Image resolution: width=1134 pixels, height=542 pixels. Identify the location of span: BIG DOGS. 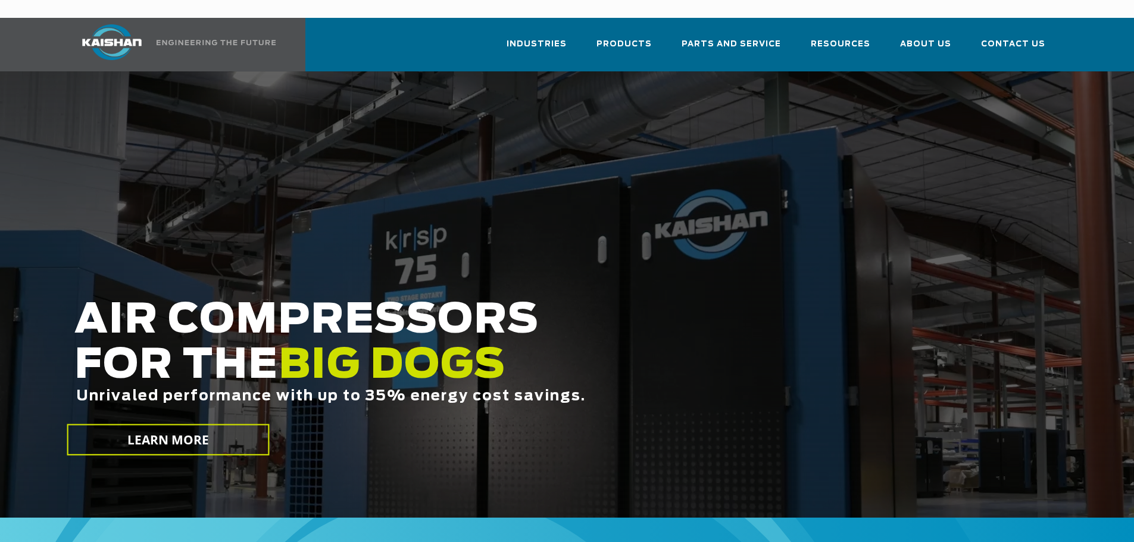
(392, 366).